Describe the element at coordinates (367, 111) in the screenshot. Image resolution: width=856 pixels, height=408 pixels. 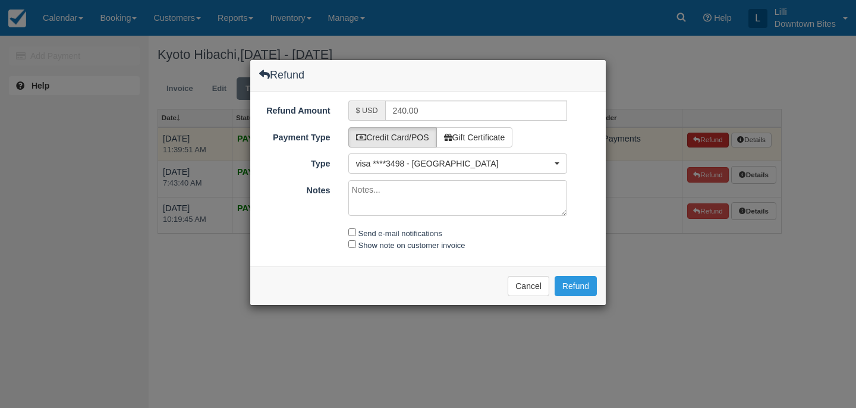
I see `small: $ USD` at that location.